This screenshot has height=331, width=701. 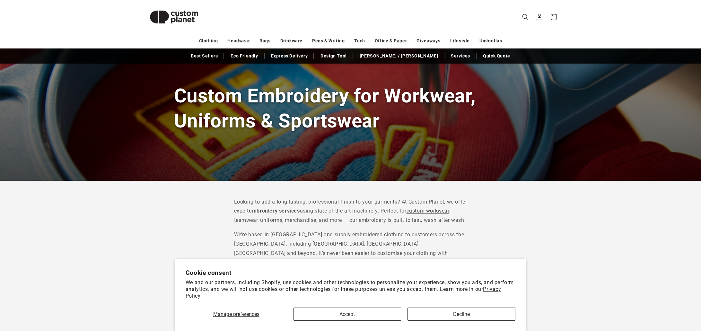 What do you see at coordinates (265, 41) in the screenshot?
I see `a: Bags` at bounding box center [265, 41].